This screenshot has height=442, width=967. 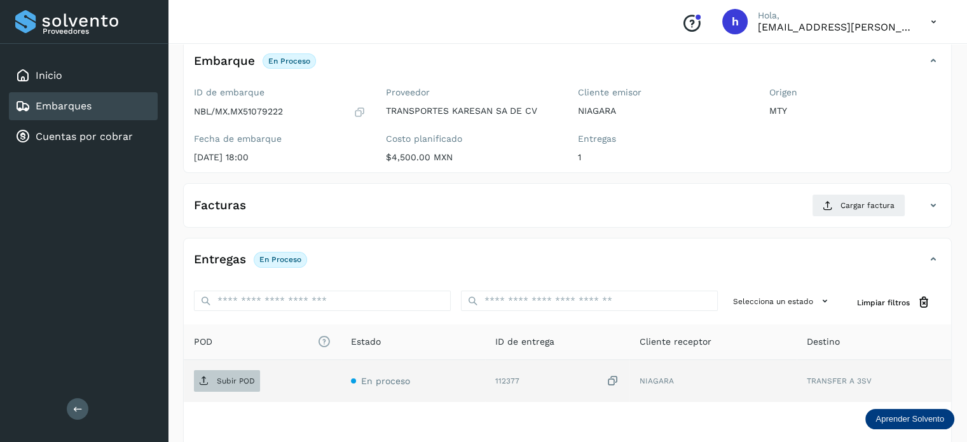 What do you see at coordinates (280, 139) in the screenshot?
I see `label: Fecha de embarque` at bounding box center [280, 139].